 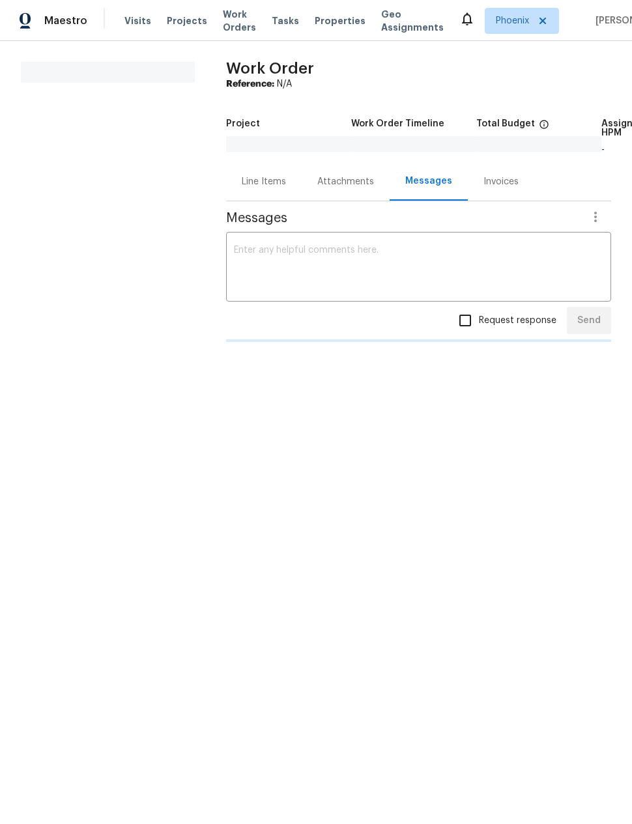 I want to click on b: Reference:, so click(x=250, y=84).